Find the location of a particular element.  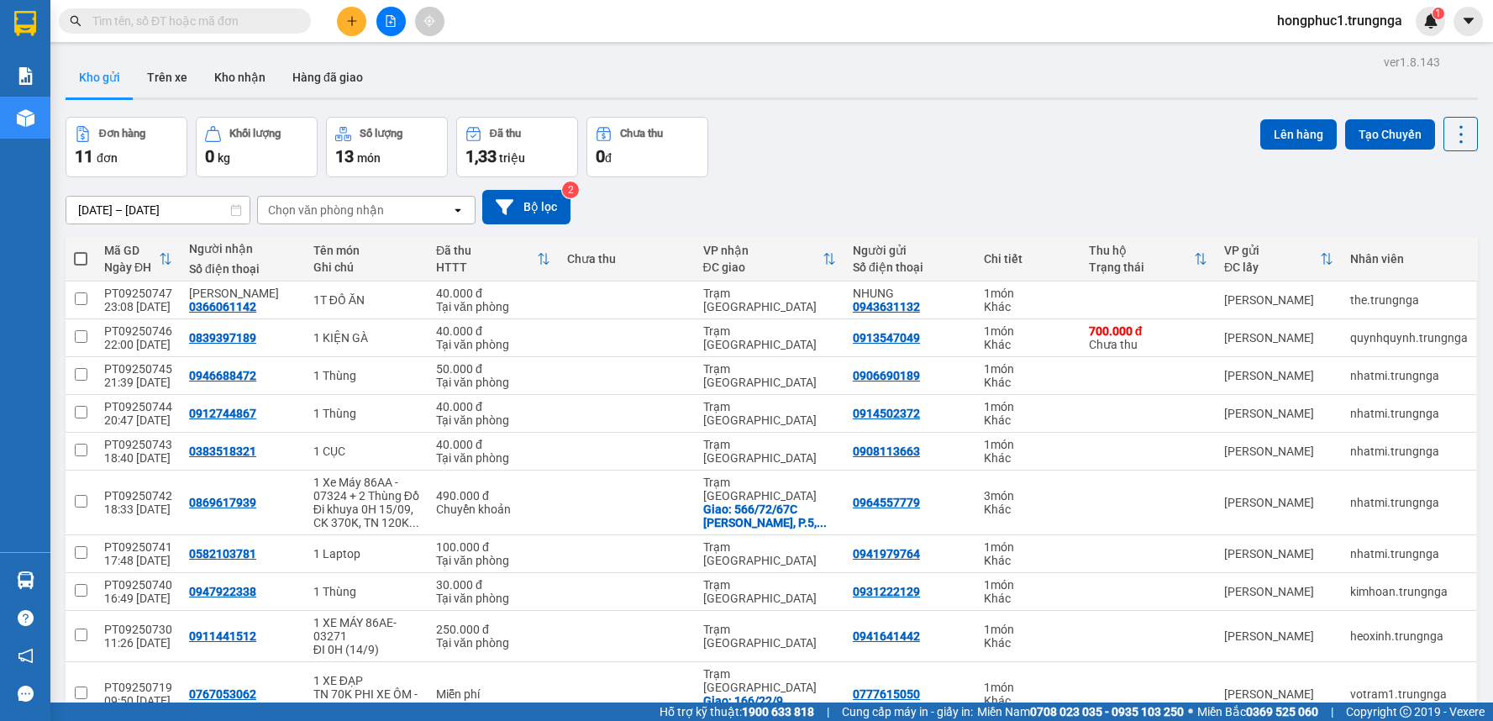

button: Khối lượng0kg is located at coordinates (256, 147).